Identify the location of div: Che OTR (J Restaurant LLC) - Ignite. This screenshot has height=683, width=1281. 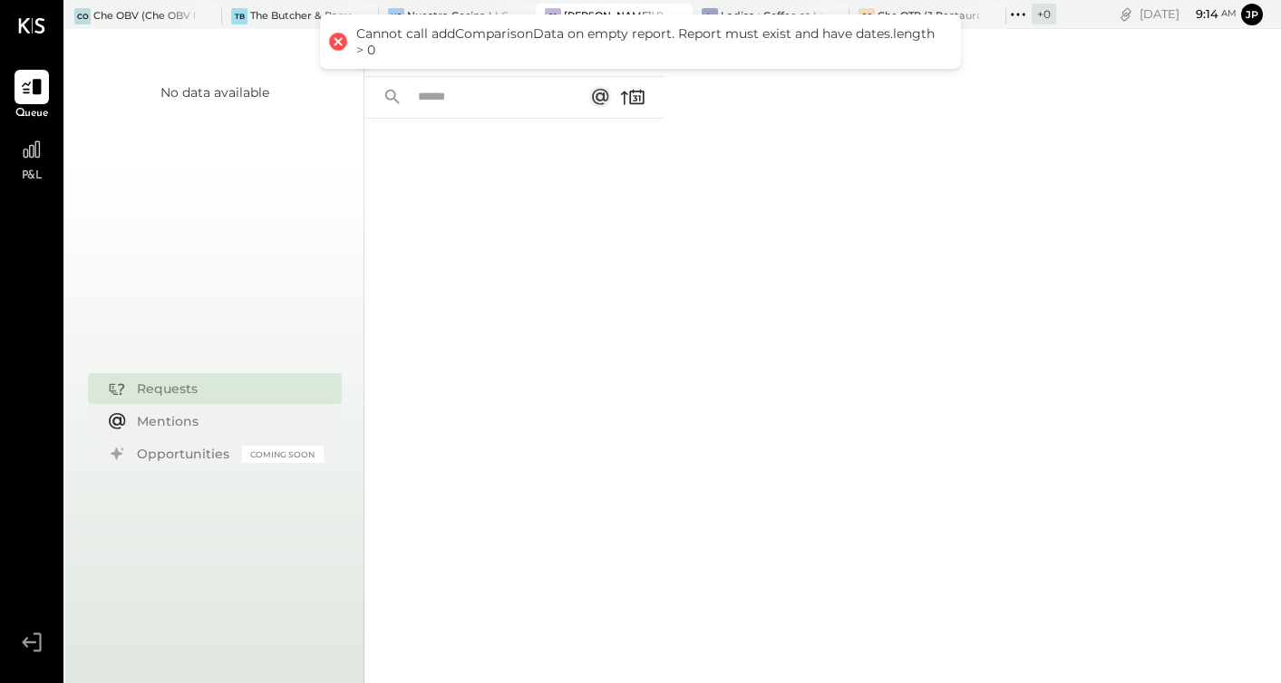
(928, 16).